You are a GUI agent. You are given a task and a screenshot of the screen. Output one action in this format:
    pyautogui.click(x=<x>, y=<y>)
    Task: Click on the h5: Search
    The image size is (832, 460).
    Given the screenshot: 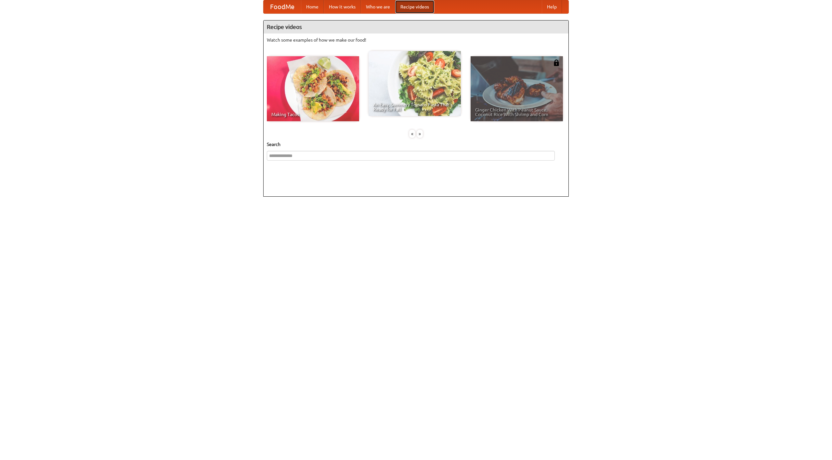 What is the action you would take?
    pyautogui.click(x=416, y=144)
    